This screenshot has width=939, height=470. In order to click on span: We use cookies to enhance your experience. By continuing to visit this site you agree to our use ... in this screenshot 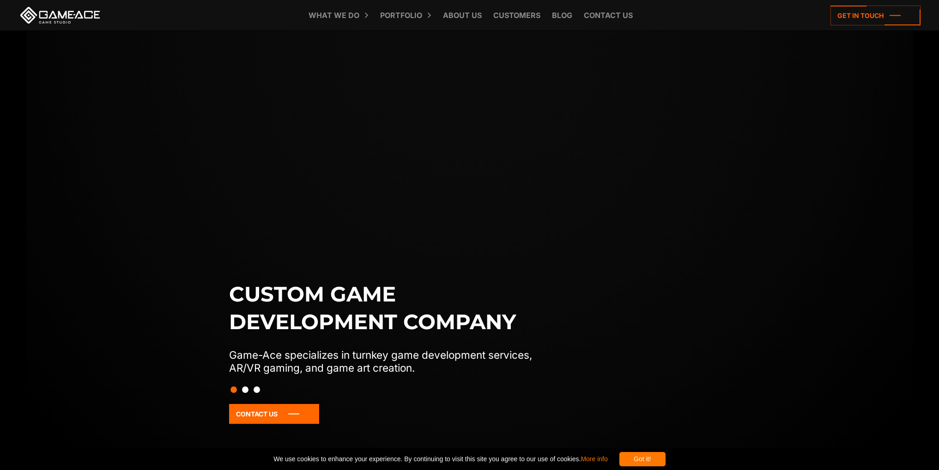, I will do `click(440, 459)`.